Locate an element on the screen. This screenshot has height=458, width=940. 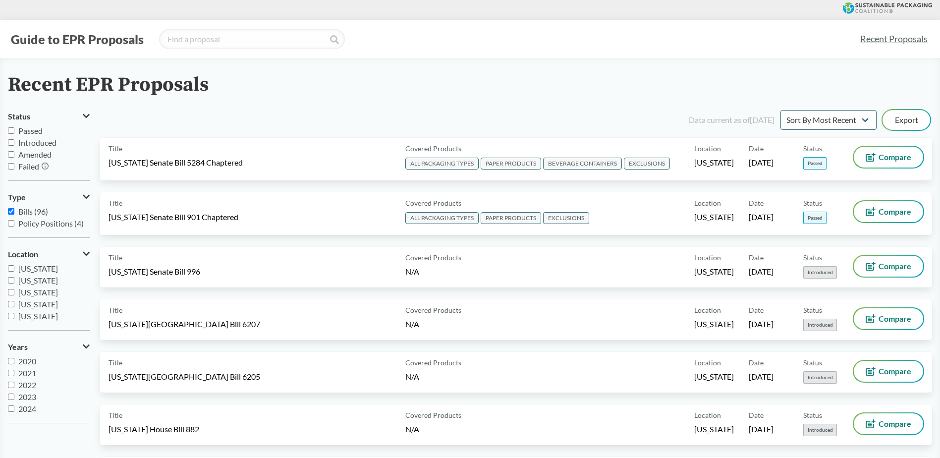
span: 2021 is located at coordinates (27, 372).